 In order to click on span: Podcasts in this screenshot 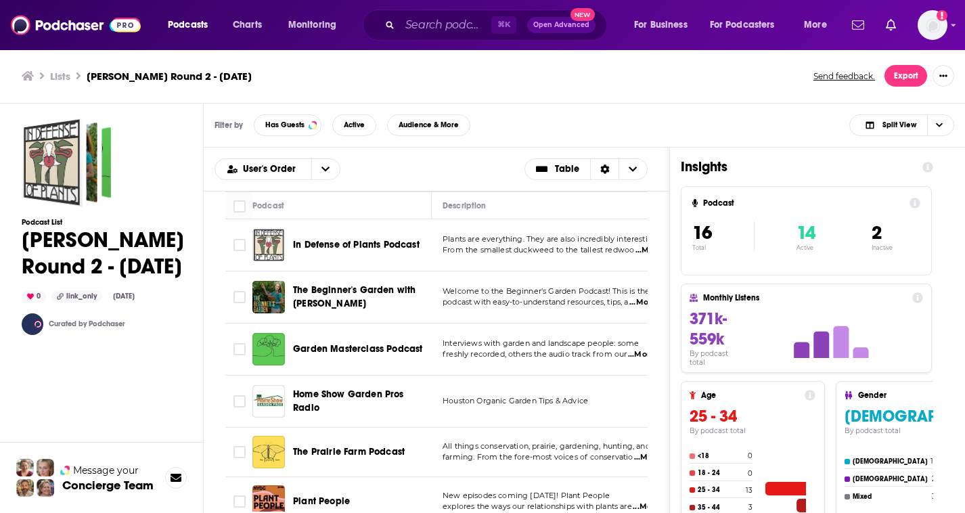, I will do `click(188, 25)`.